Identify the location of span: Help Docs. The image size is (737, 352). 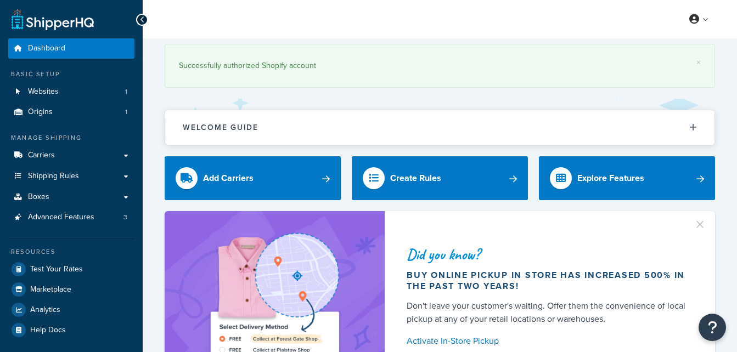
(48, 330).